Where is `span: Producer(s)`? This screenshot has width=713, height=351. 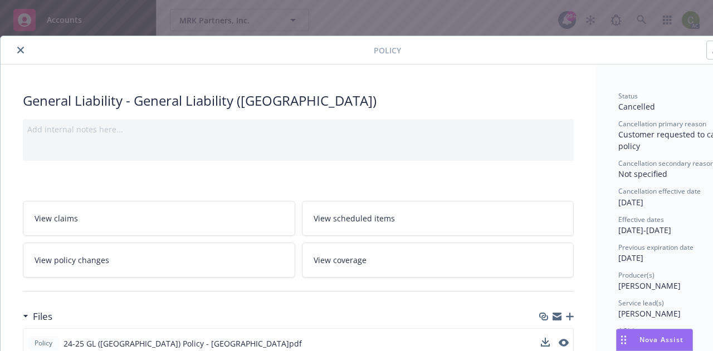
span: Producer(s) is located at coordinates (636, 275).